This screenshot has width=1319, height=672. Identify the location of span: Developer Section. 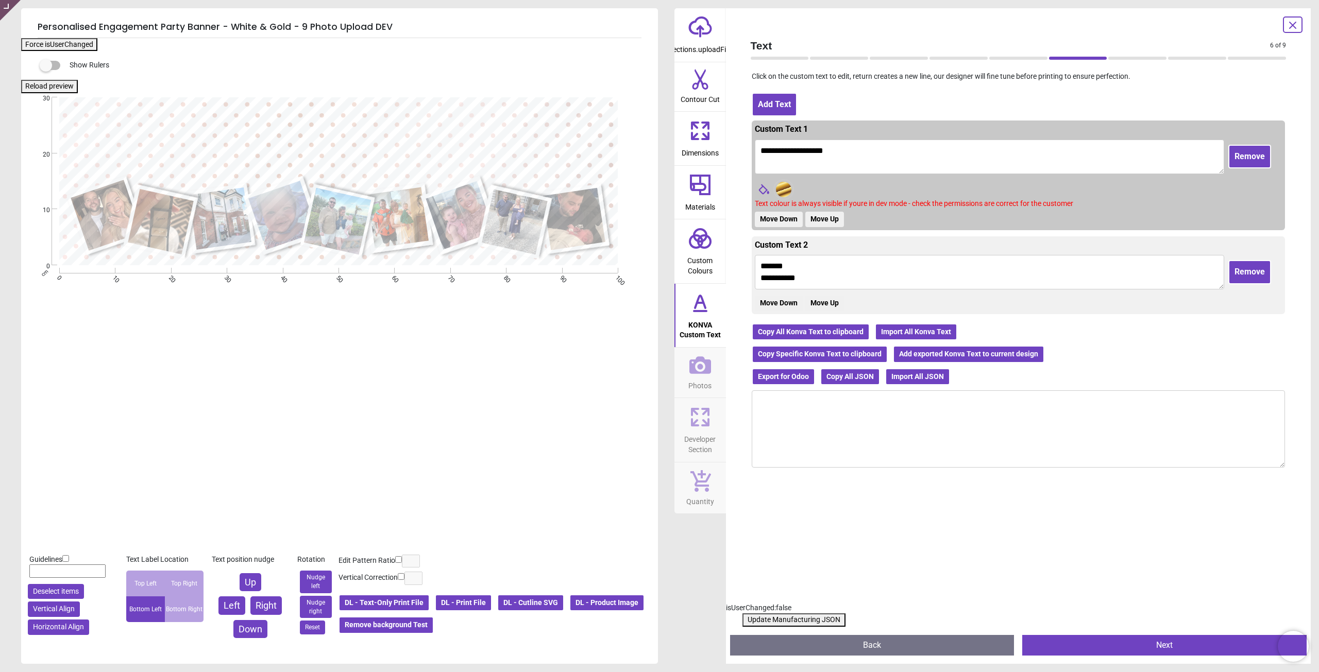
(700, 442).